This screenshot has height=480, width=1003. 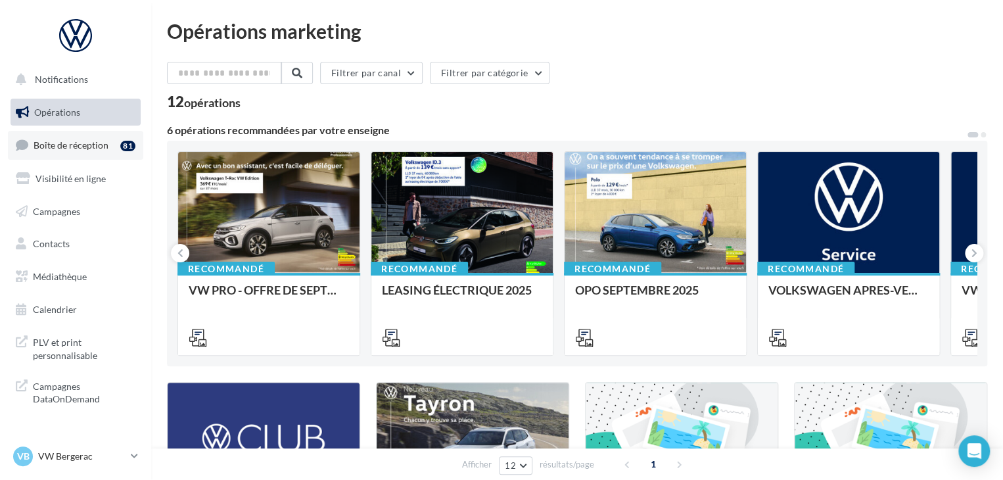 What do you see at coordinates (76, 212) in the screenshot?
I see `a: Campagnes` at bounding box center [76, 212].